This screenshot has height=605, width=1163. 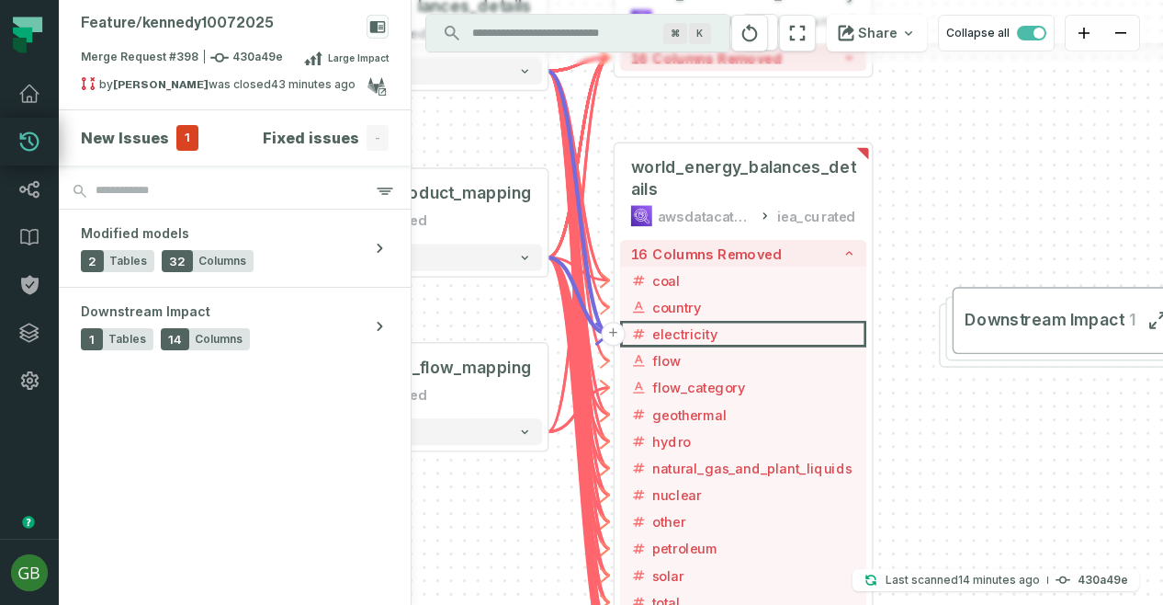 I want to click on strong: kennedy bruce (kennedybruce), so click(x=161, y=85).